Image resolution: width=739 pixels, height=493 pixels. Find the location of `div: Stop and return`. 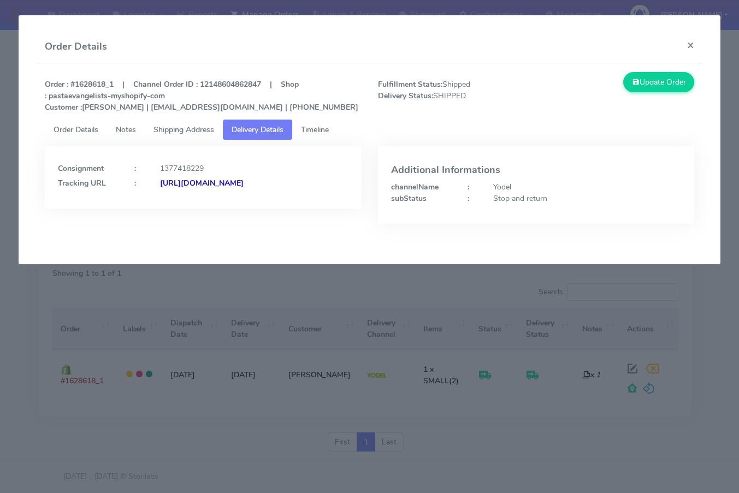

div: Stop and return is located at coordinates (587, 198).